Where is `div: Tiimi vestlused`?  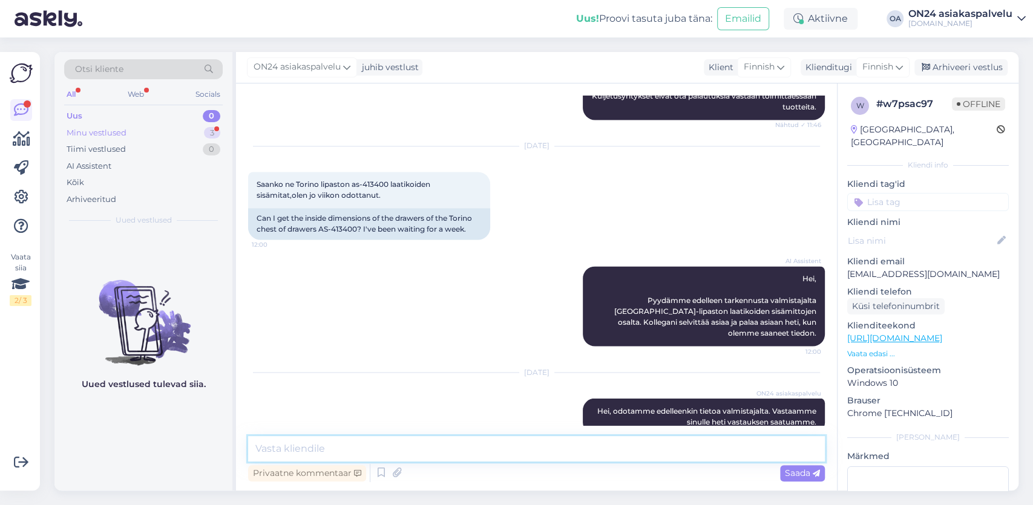 div: Tiimi vestlused is located at coordinates (96, 149).